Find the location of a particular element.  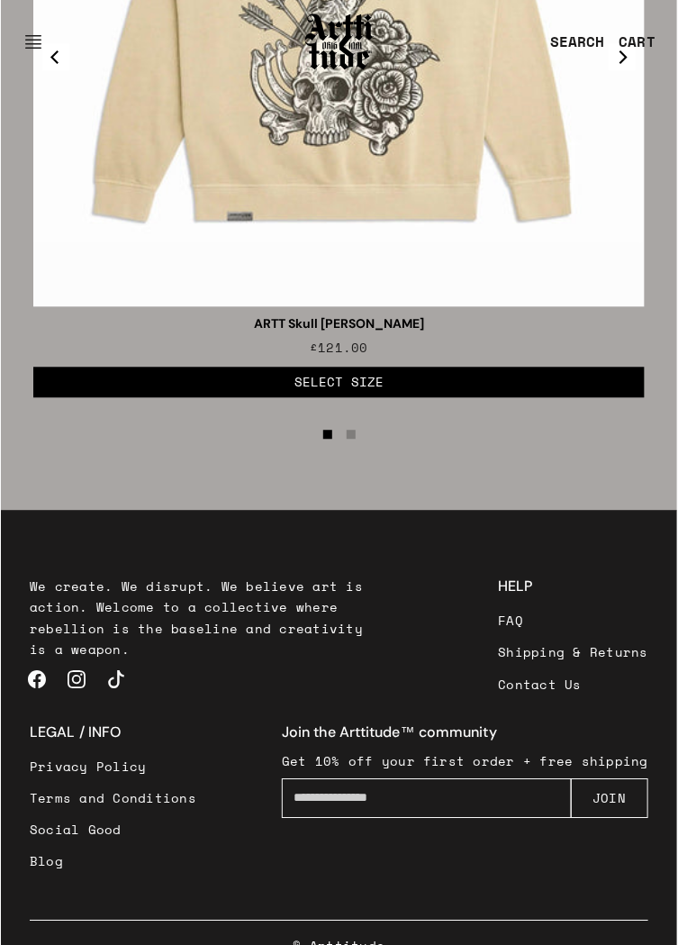

li: Page dot 2 is located at coordinates (351, 435).